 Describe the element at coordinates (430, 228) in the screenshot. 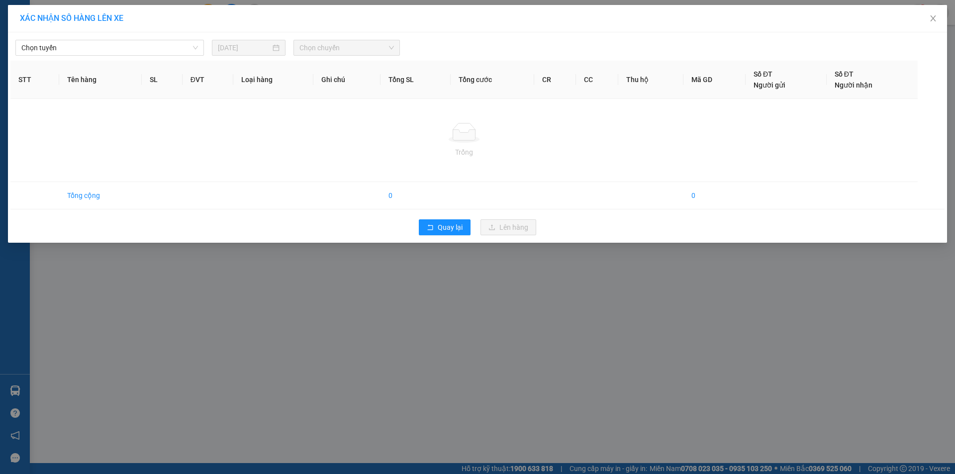

I see `span: rollback` at that location.